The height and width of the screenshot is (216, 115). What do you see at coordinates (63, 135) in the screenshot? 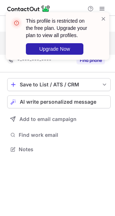
I see `span: Find work email` at bounding box center [63, 135].